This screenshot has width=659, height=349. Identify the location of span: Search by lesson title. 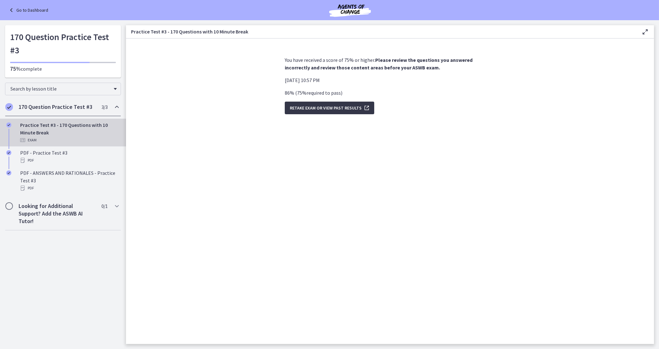
(61, 89).